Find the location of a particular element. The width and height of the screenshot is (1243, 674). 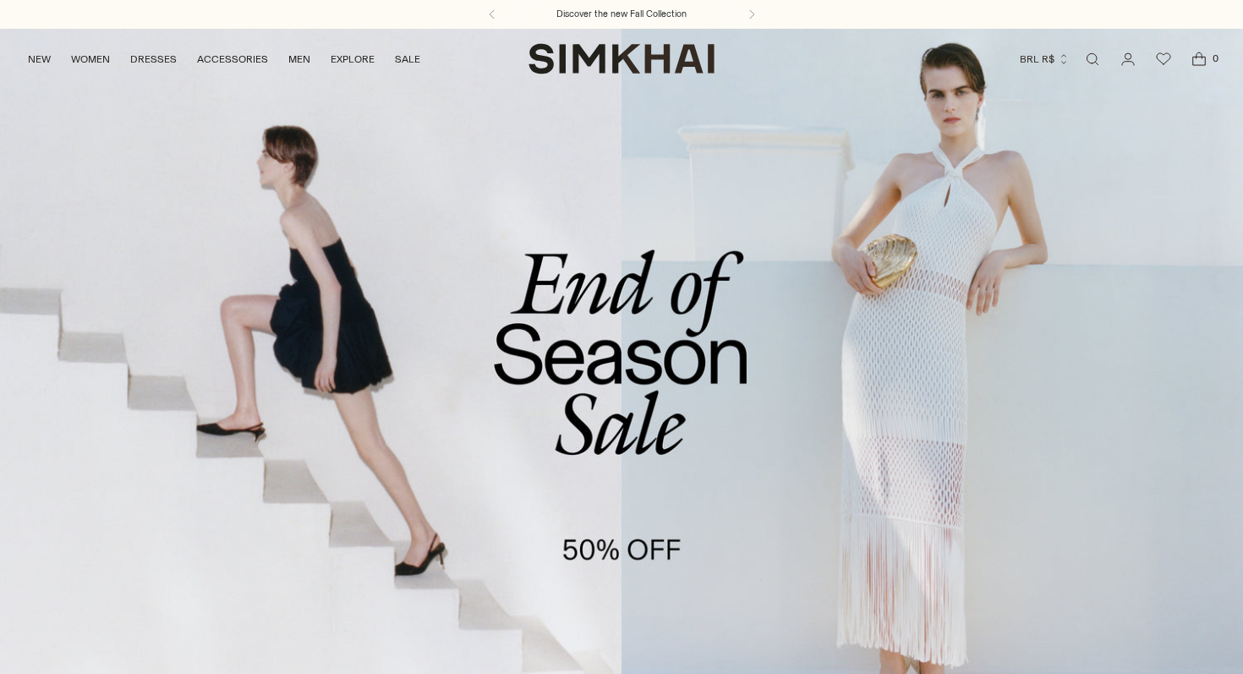

a: DRESSES is located at coordinates (153, 59).